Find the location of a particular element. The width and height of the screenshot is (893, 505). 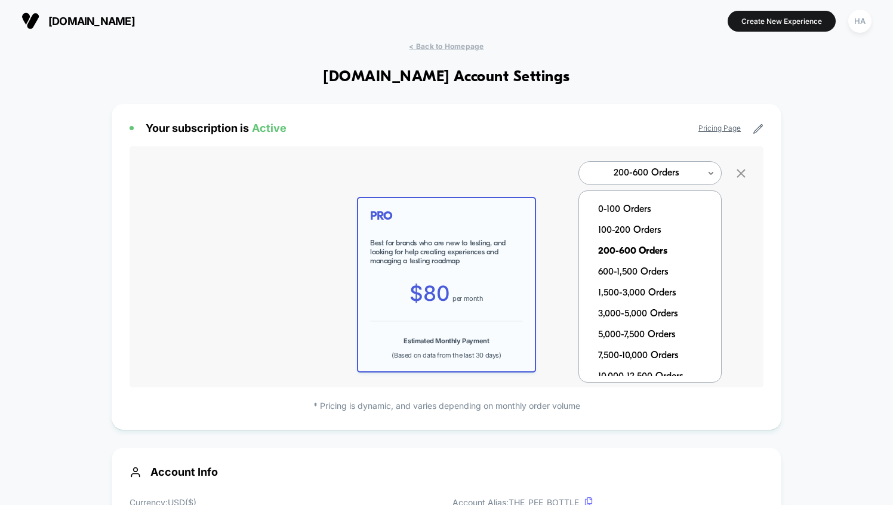

a: Pricing Page is located at coordinates (719, 128).